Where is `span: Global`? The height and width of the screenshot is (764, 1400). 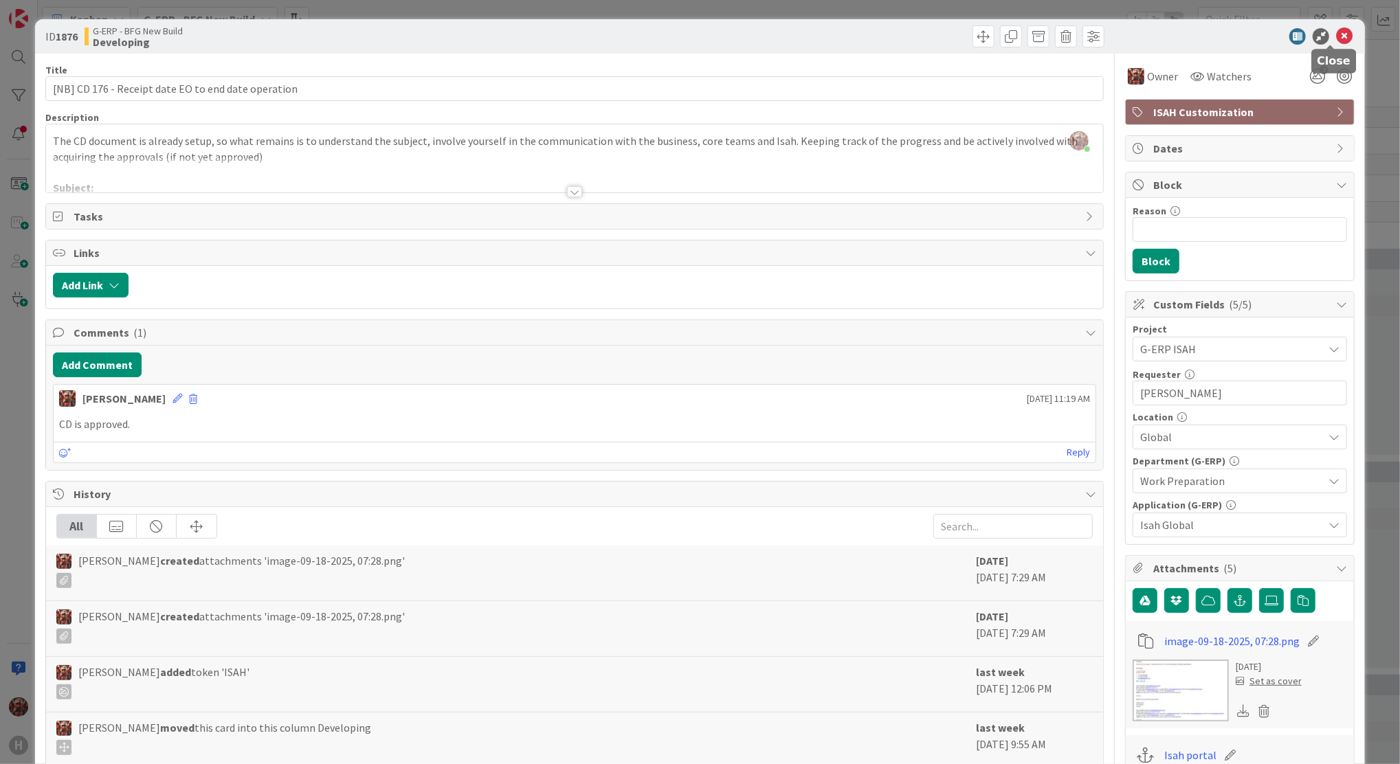 span: Global is located at coordinates (1232, 437).